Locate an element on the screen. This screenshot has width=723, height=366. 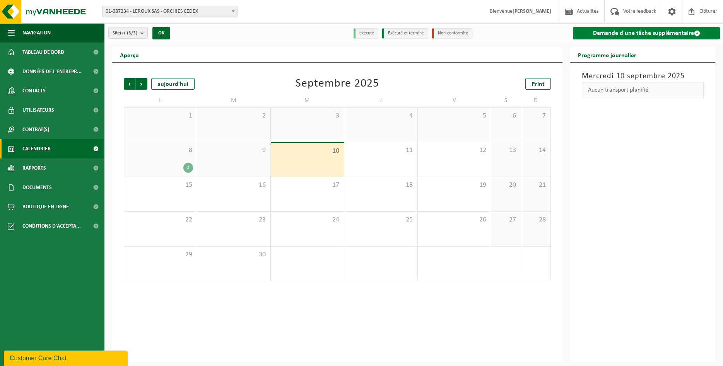
button: Site(s)(3/3) is located at coordinates (128, 33).